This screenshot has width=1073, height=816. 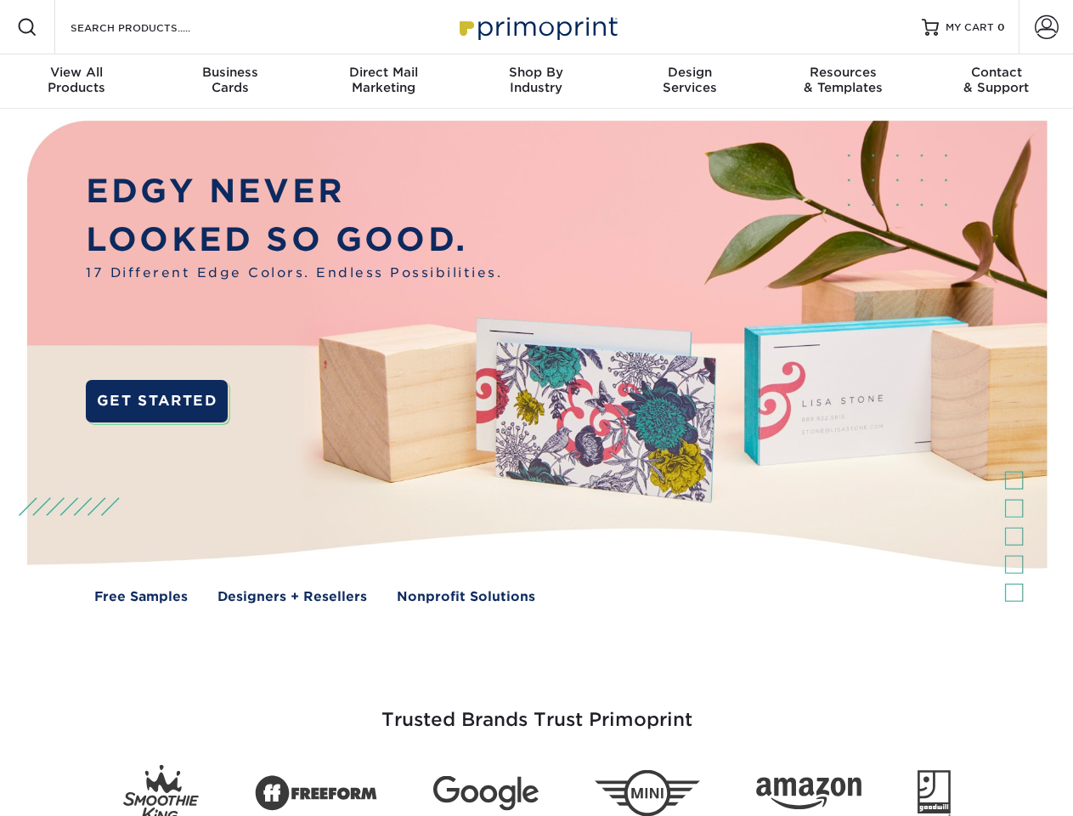 What do you see at coordinates (997, 82) in the screenshot?
I see `a: Contact& Support` at bounding box center [997, 82].